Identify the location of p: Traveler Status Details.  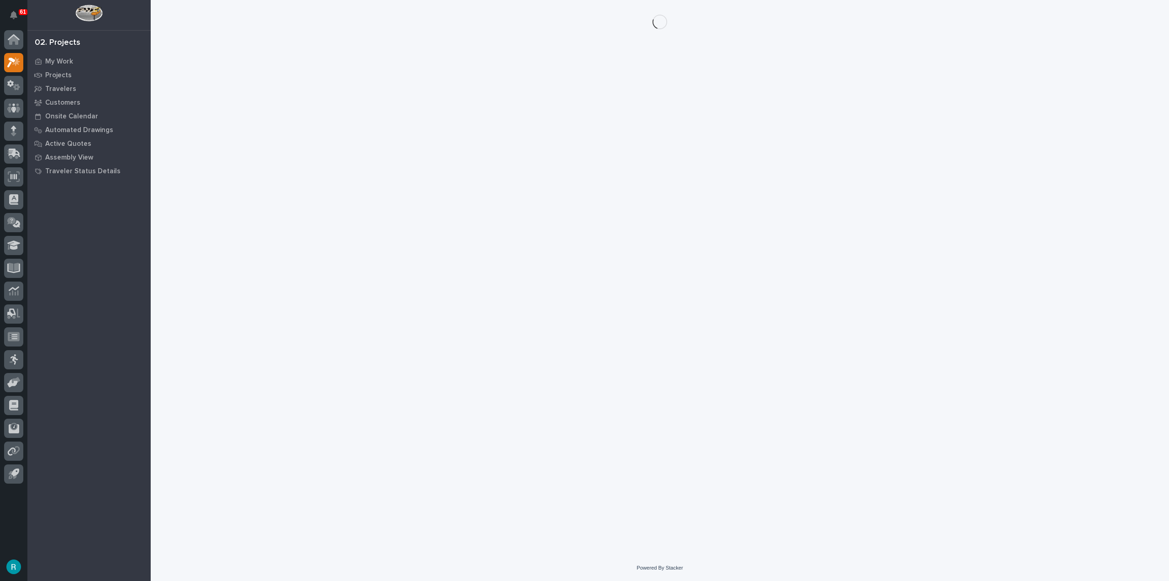
(83, 171).